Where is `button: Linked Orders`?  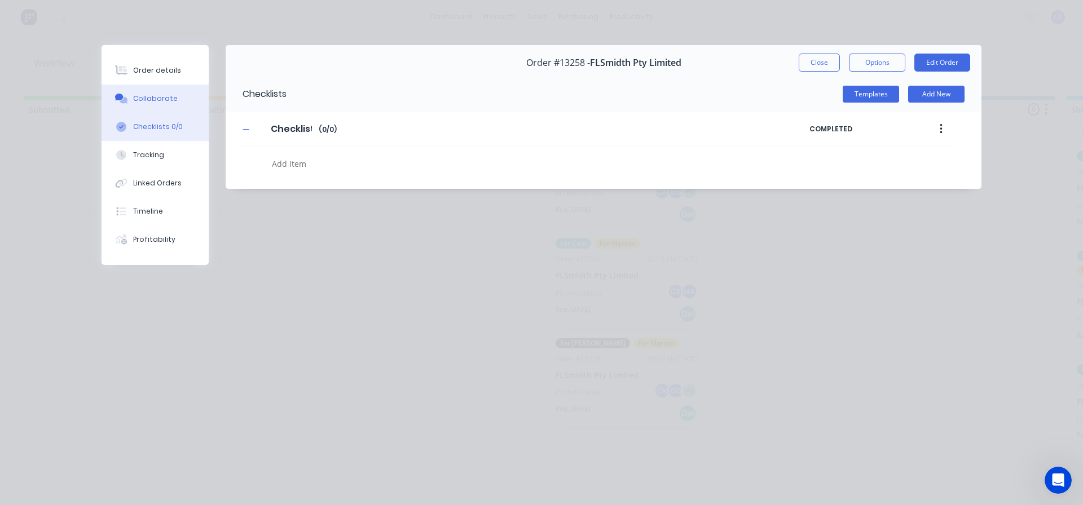 button: Linked Orders is located at coordinates (155, 183).